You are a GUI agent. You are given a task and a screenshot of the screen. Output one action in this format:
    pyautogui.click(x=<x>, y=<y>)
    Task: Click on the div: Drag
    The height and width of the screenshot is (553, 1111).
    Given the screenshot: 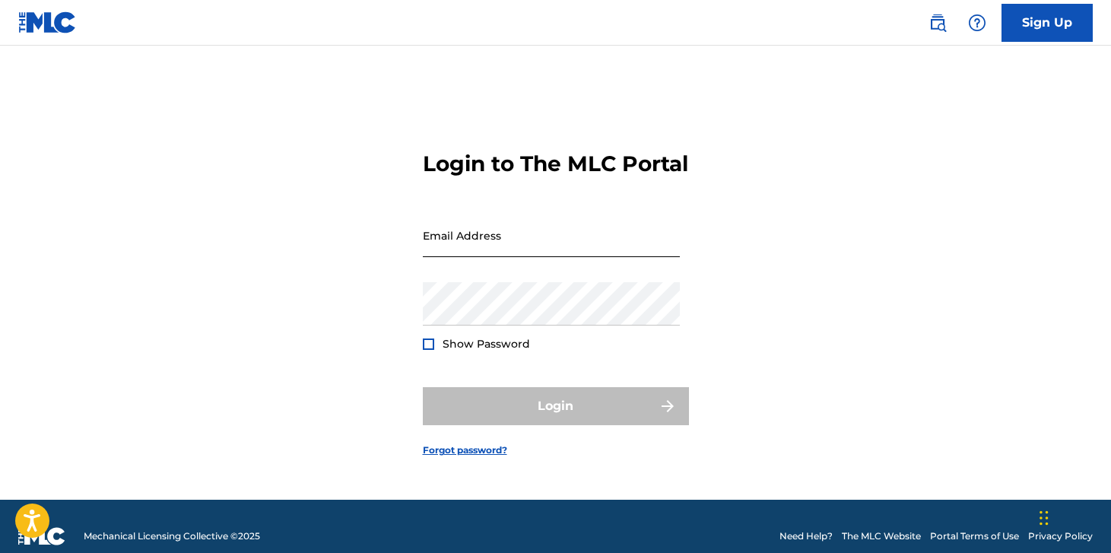 What is the action you would take?
    pyautogui.click(x=1044, y=518)
    